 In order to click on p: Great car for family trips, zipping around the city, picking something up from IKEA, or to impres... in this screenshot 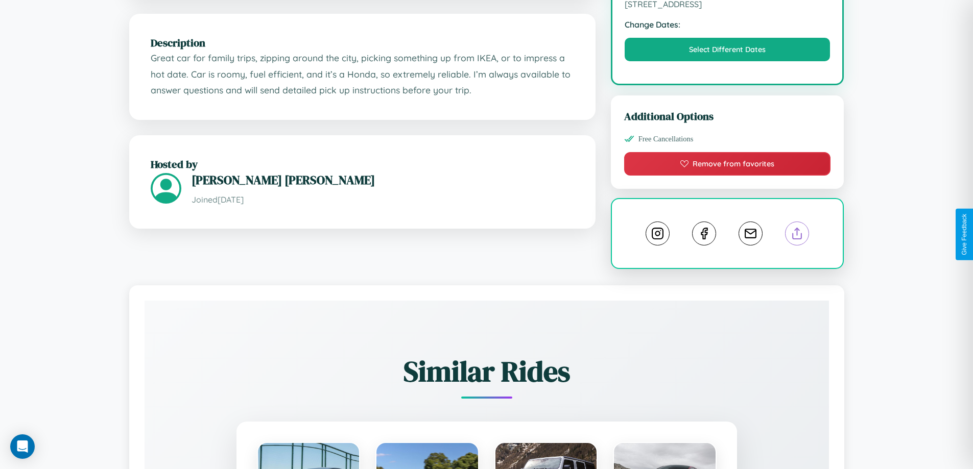, I will do `click(362, 74)`.